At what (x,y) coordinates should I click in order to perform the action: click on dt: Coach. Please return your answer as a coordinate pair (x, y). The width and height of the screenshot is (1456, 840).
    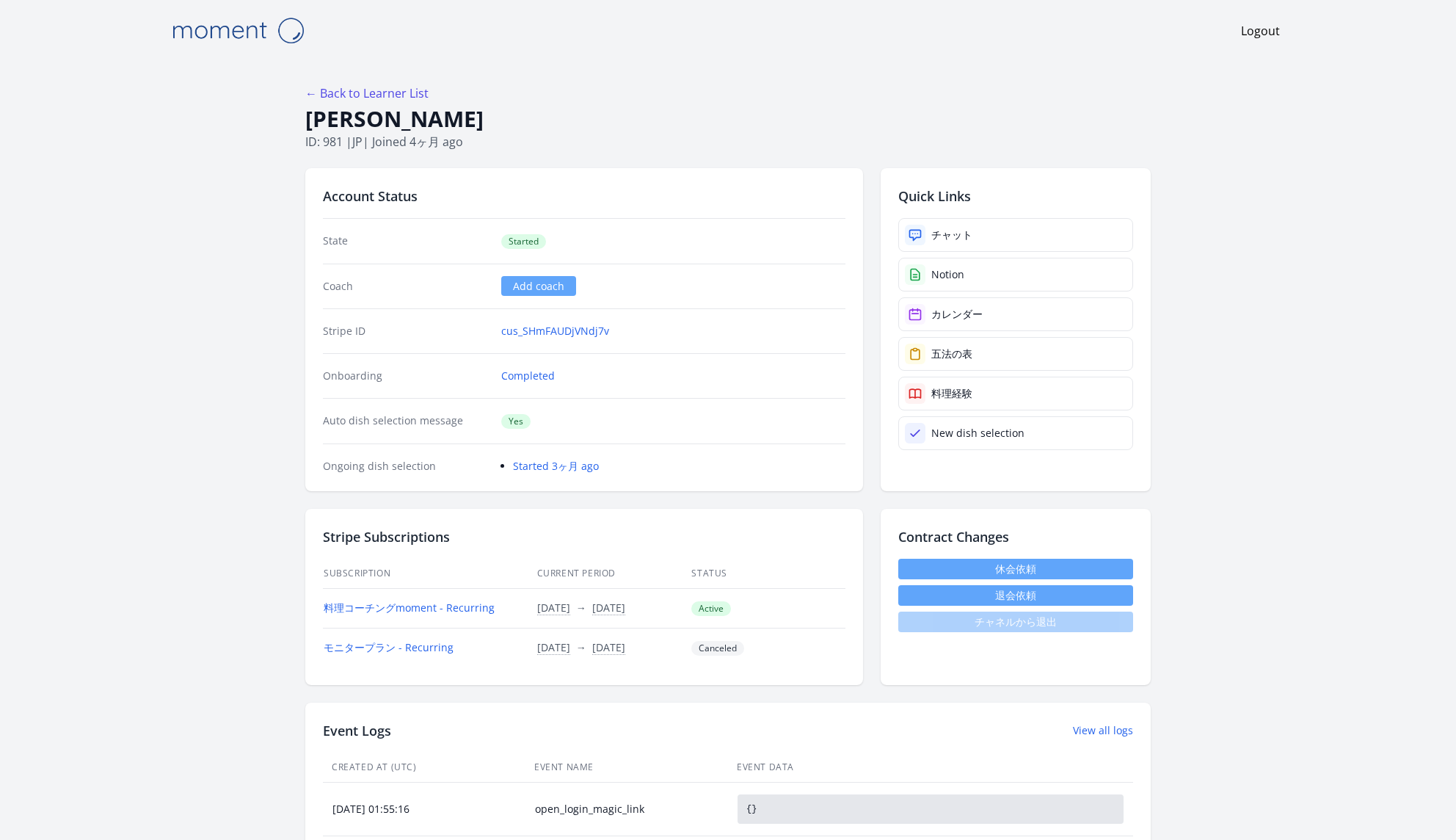
    Looking at the image, I should click on (406, 286).